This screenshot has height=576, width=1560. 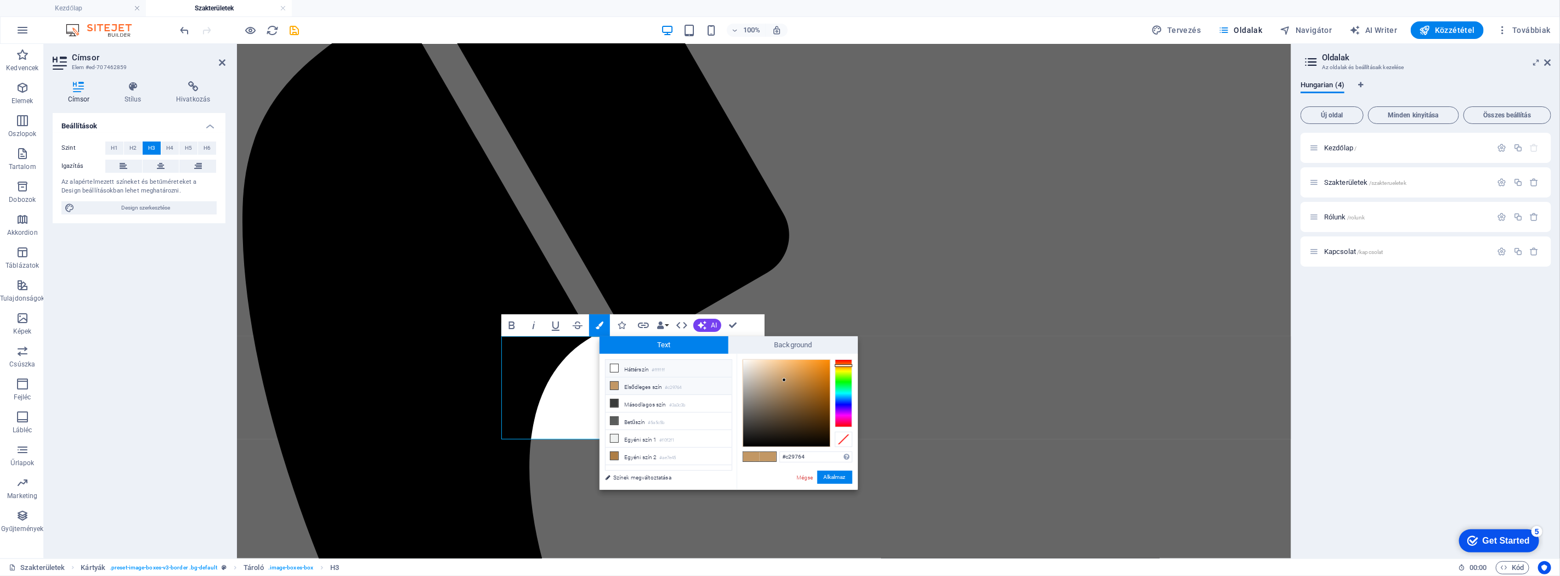 What do you see at coordinates (622, 325) in the screenshot?
I see `button: Icons` at bounding box center [622, 325].